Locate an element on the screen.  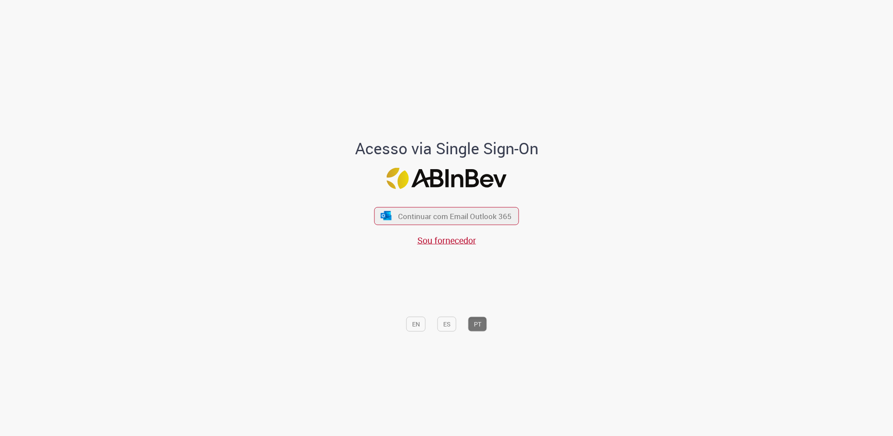
button: ES is located at coordinates (447, 325).